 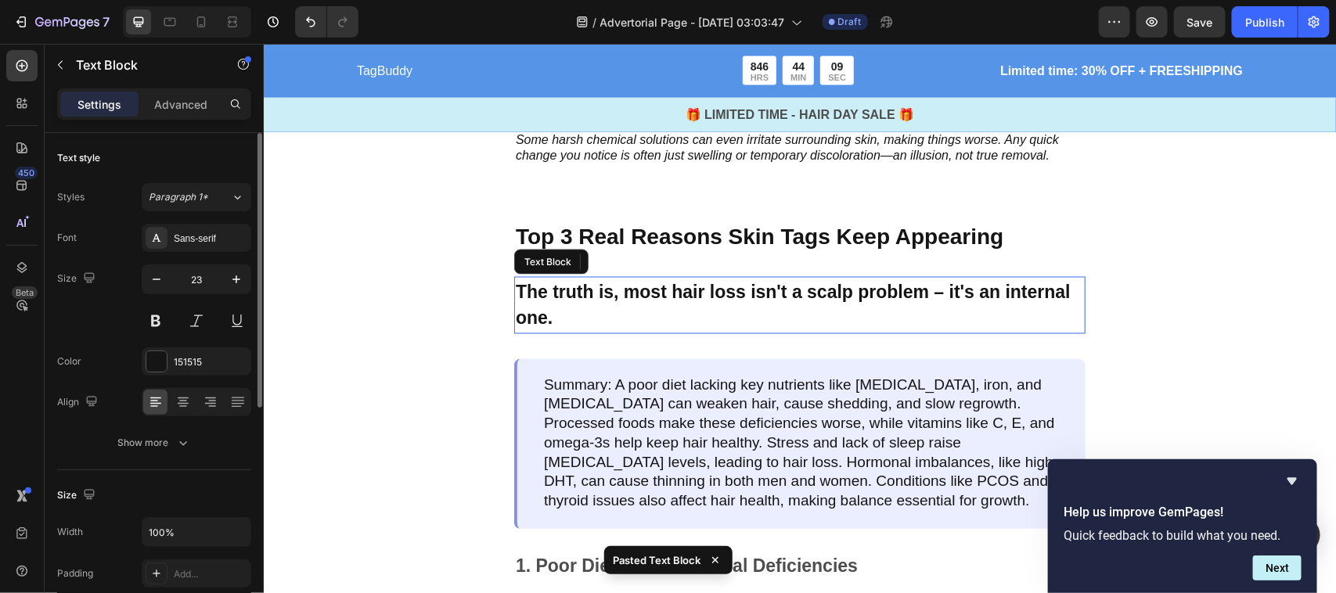 I want to click on p: HRS, so click(x=496, y=34).